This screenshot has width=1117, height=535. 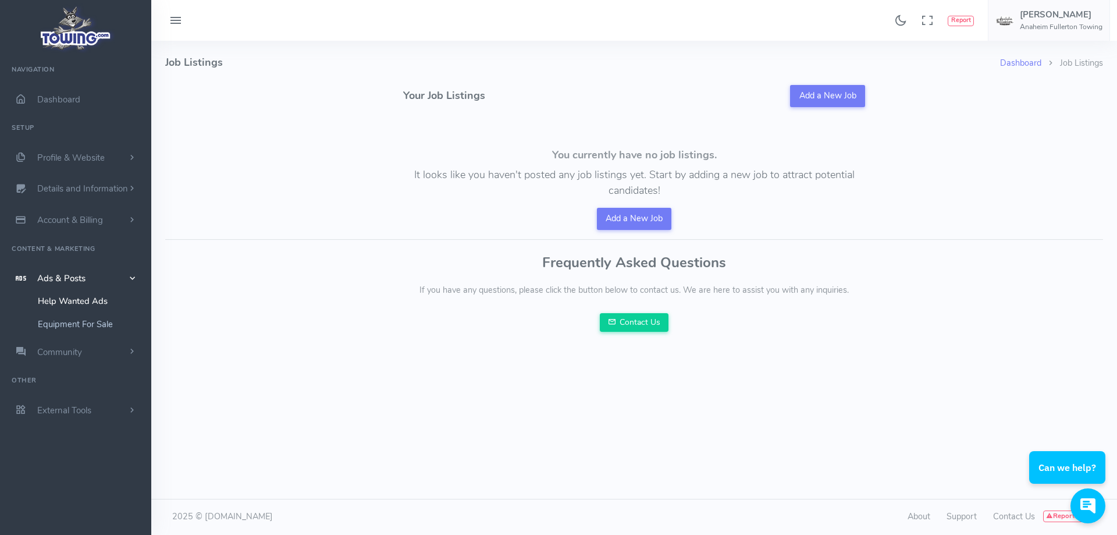 What do you see at coordinates (47, 48) in the screenshot?
I see `div: Can we help?` at bounding box center [47, 48].